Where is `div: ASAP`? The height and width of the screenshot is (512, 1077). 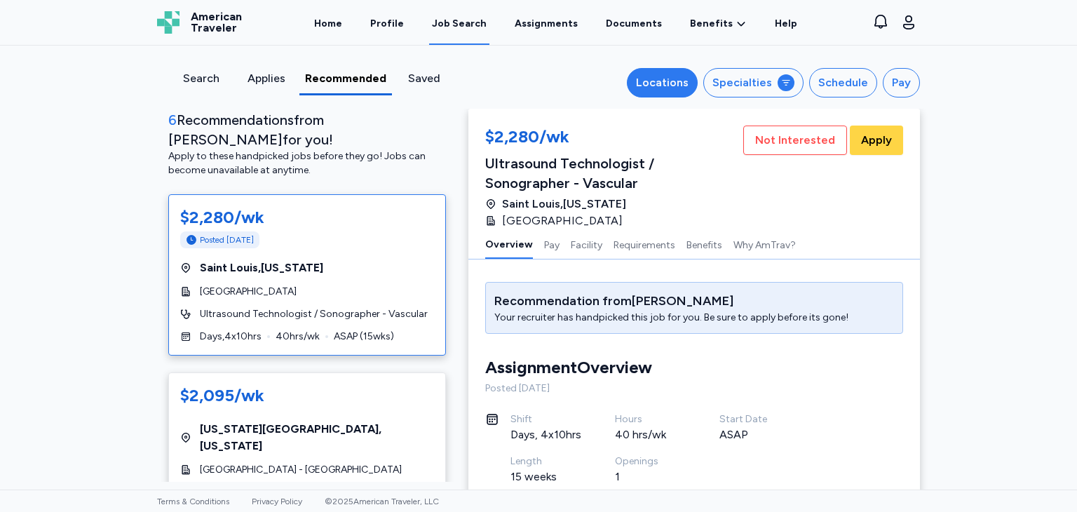 div: ASAP is located at coordinates (755, 435).